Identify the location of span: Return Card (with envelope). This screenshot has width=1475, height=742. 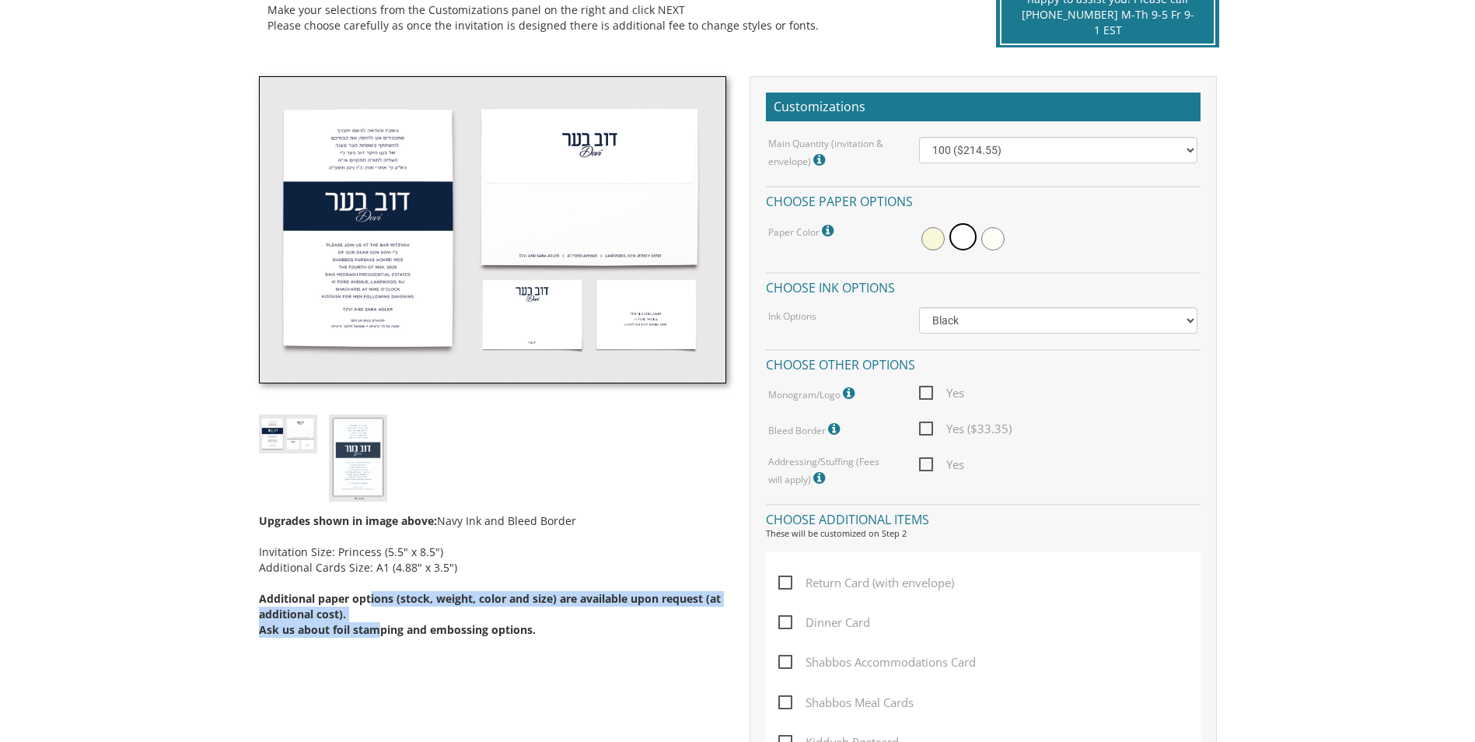
(866, 582).